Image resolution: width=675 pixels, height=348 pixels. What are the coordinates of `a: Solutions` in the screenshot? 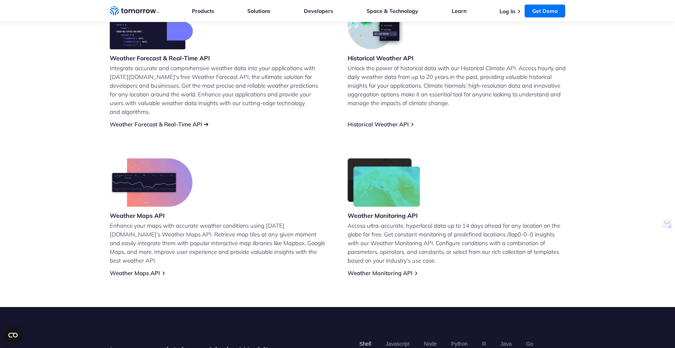 It's located at (259, 11).